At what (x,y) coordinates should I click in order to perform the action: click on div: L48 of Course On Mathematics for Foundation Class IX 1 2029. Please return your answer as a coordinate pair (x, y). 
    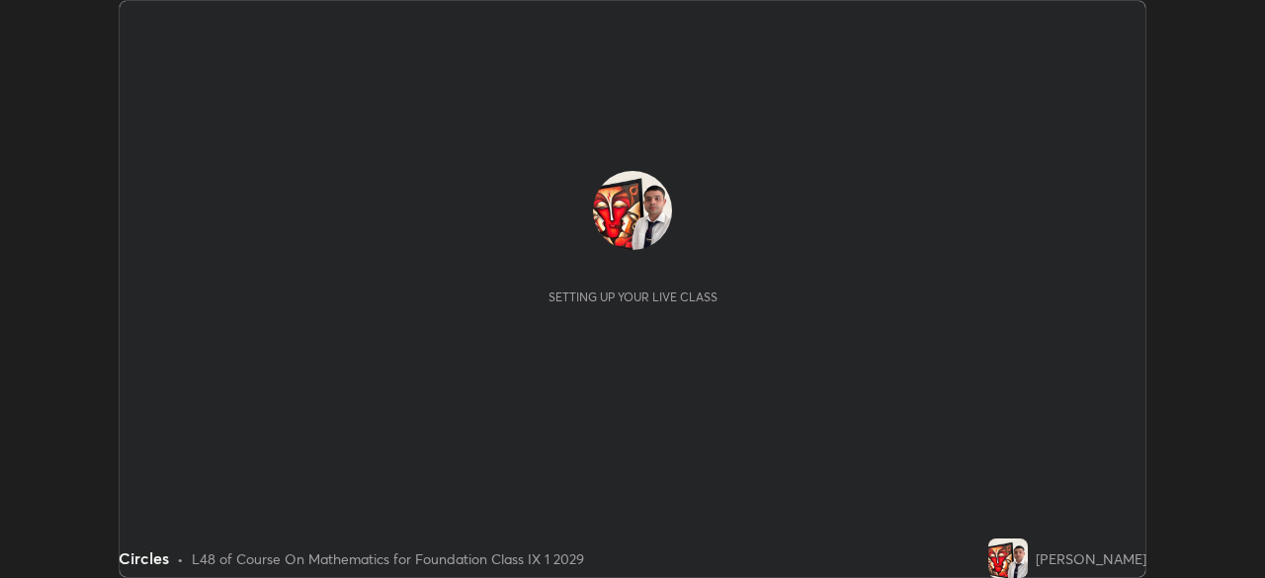
    Looking at the image, I should click on (388, 559).